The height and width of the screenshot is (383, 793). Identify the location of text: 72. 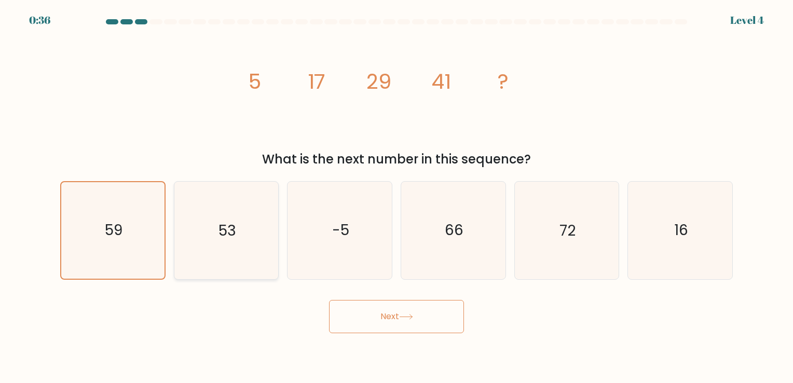
(567, 230).